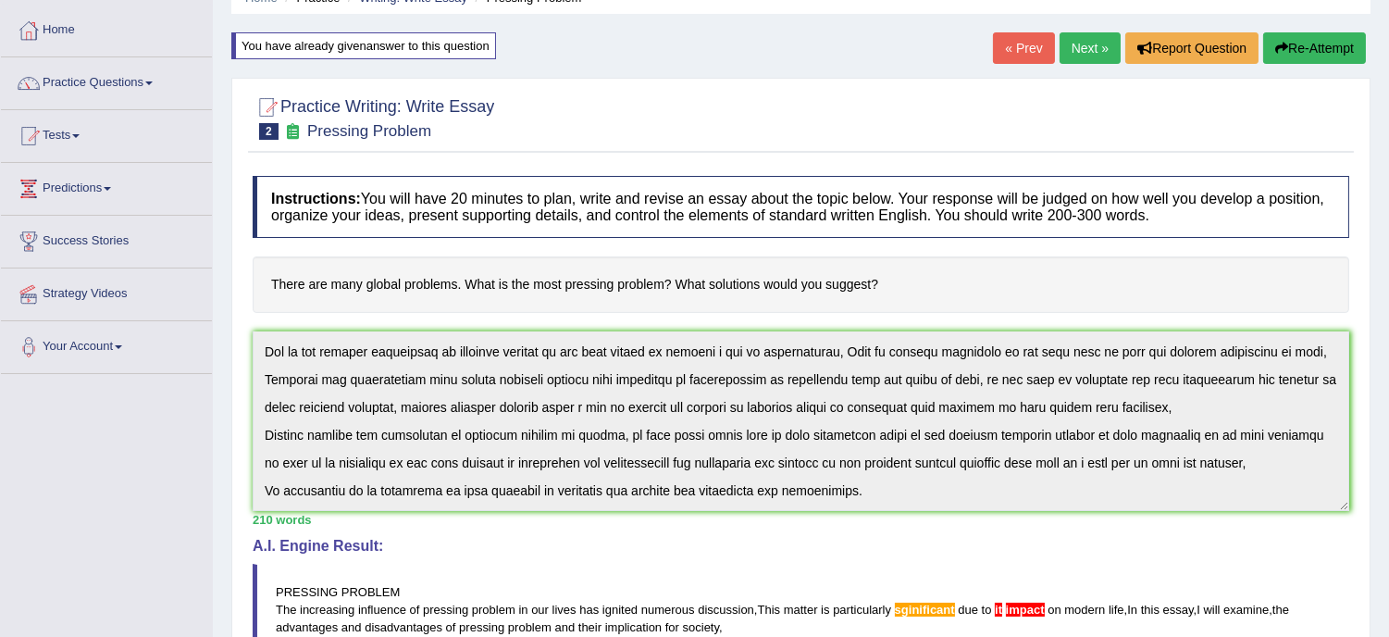 This screenshot has height=637, width=1389. What do you see at coordinates (106, 239) in the screenshot?
I see `a: Success Stories` at bounding box center [106, 239].